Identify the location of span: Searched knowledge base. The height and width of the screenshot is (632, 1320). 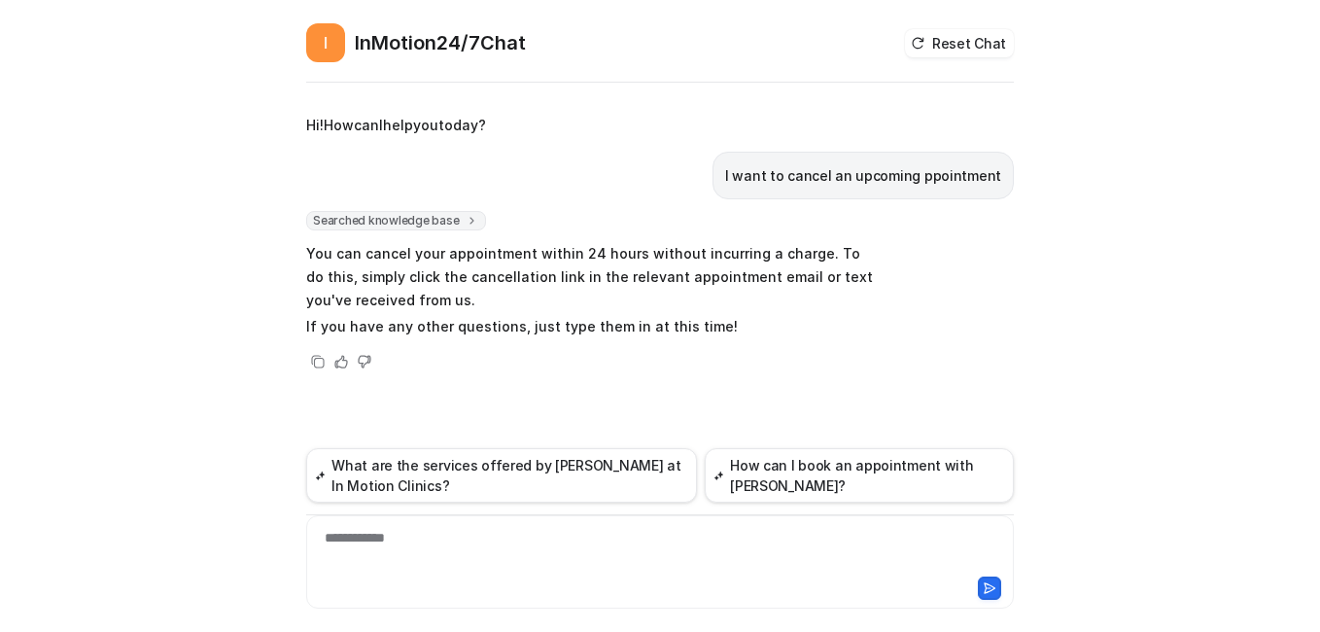
(396, 221).